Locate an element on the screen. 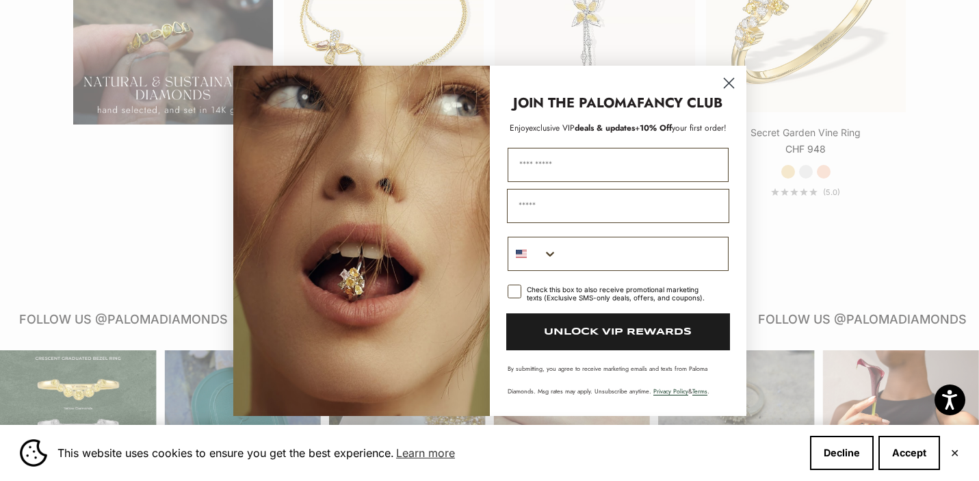 The image size is (979, 481). span: Enjoy is located at coordinates (519, 128).